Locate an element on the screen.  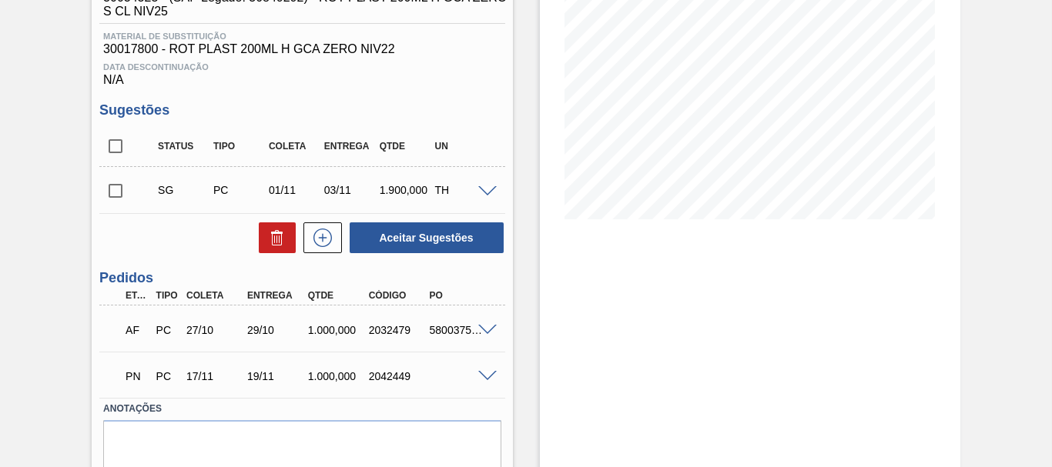
h3: Sugestões is located at coordinates (302, 110).